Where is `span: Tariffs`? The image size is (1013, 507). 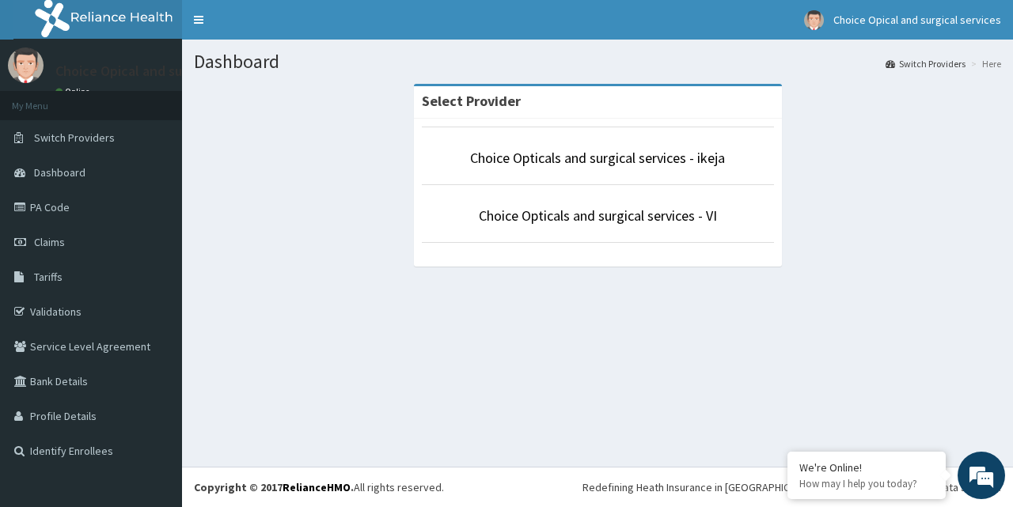
span: Tariffs is located at coordinates (48, 277).